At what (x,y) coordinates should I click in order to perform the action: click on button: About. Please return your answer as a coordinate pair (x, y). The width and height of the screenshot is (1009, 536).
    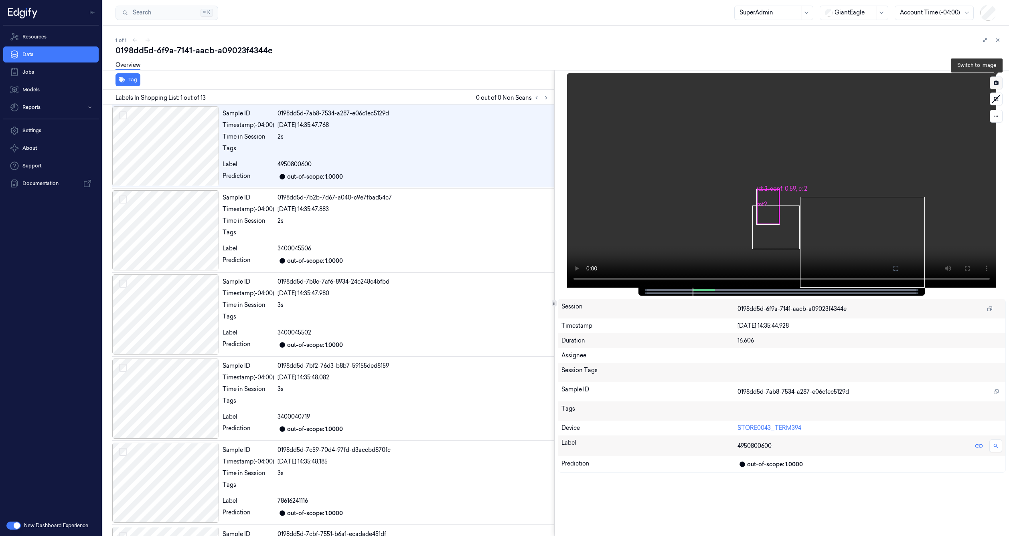
    Looking at the image, I should click on (51, 148).